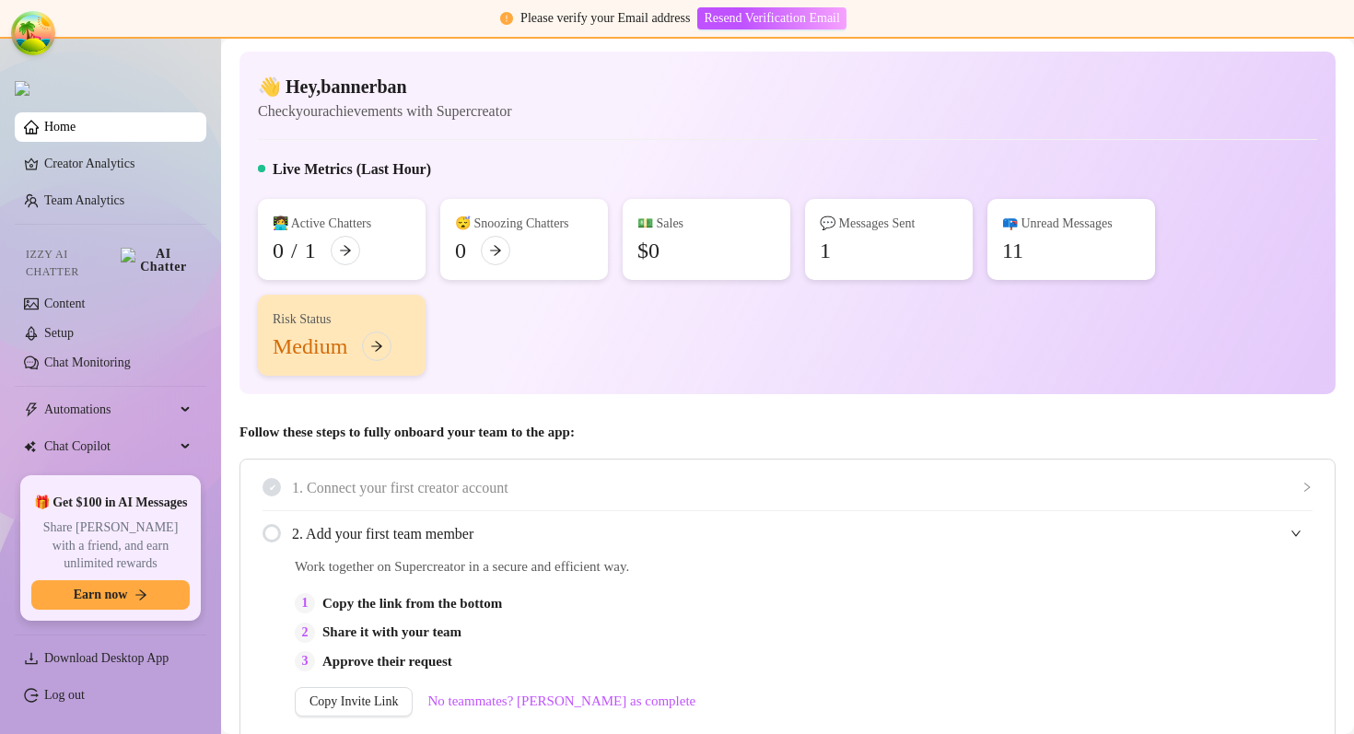  What do you see at coordinates (118, 164) in the screenshot?
I see `a: Creator Analytics` at bounding box center [118, 164].